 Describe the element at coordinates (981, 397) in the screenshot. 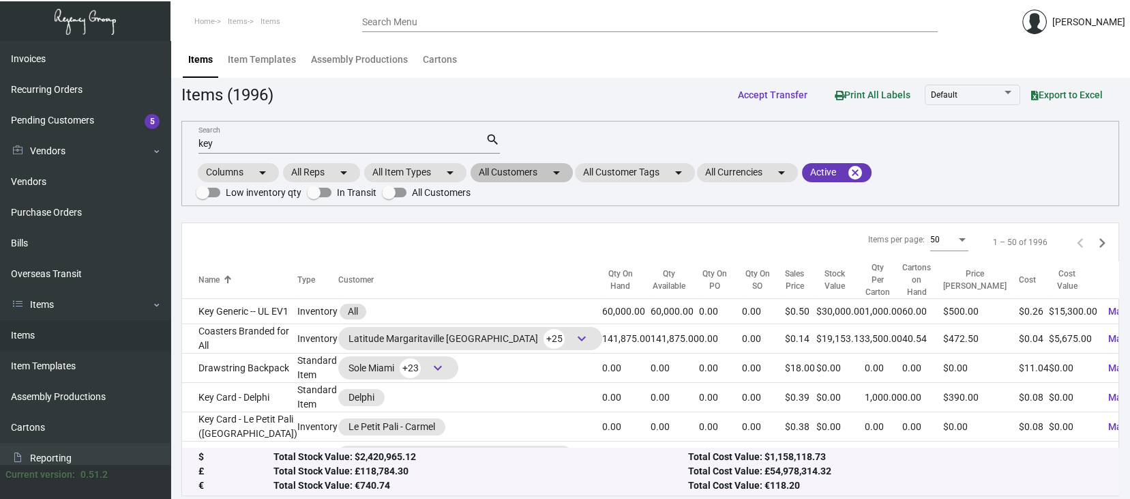

I see `td: $390.00` at that location.